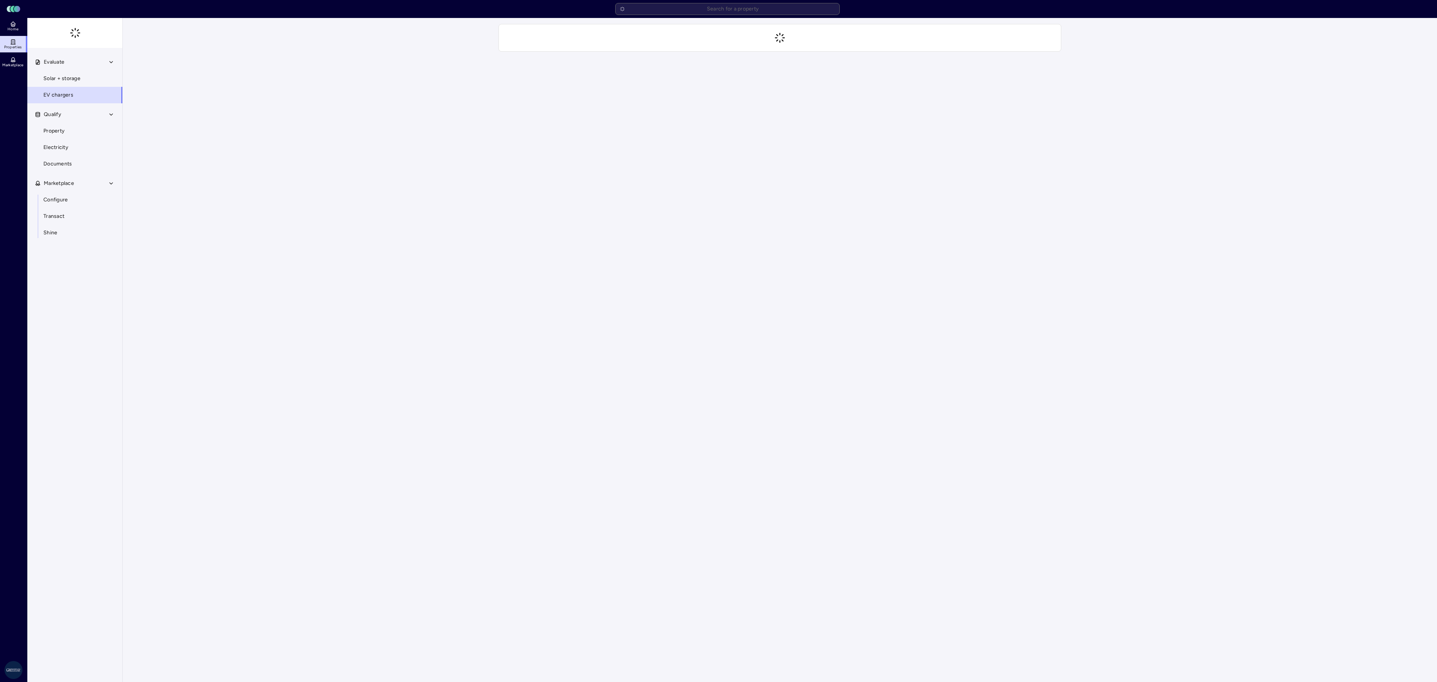 The height and width of the screenshot is (682, 1437). What do you see at coordinates (75, 95) in the screenshot?
I see `a: EV chargers` at bounding box center [75, 95].